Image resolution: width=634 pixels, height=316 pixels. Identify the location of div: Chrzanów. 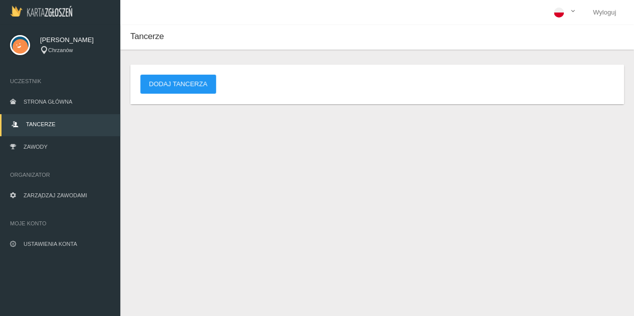
(75, 50).